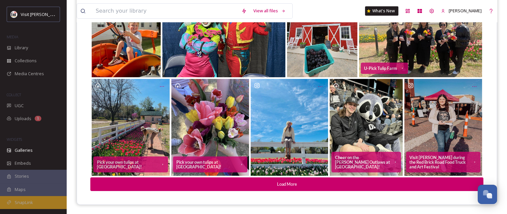 The height and width of the screenshot is (214, 507). What do you see at coordinates (269, 11) in the screenshot?
I see `div: View all files` at bounding box center [269, 11].